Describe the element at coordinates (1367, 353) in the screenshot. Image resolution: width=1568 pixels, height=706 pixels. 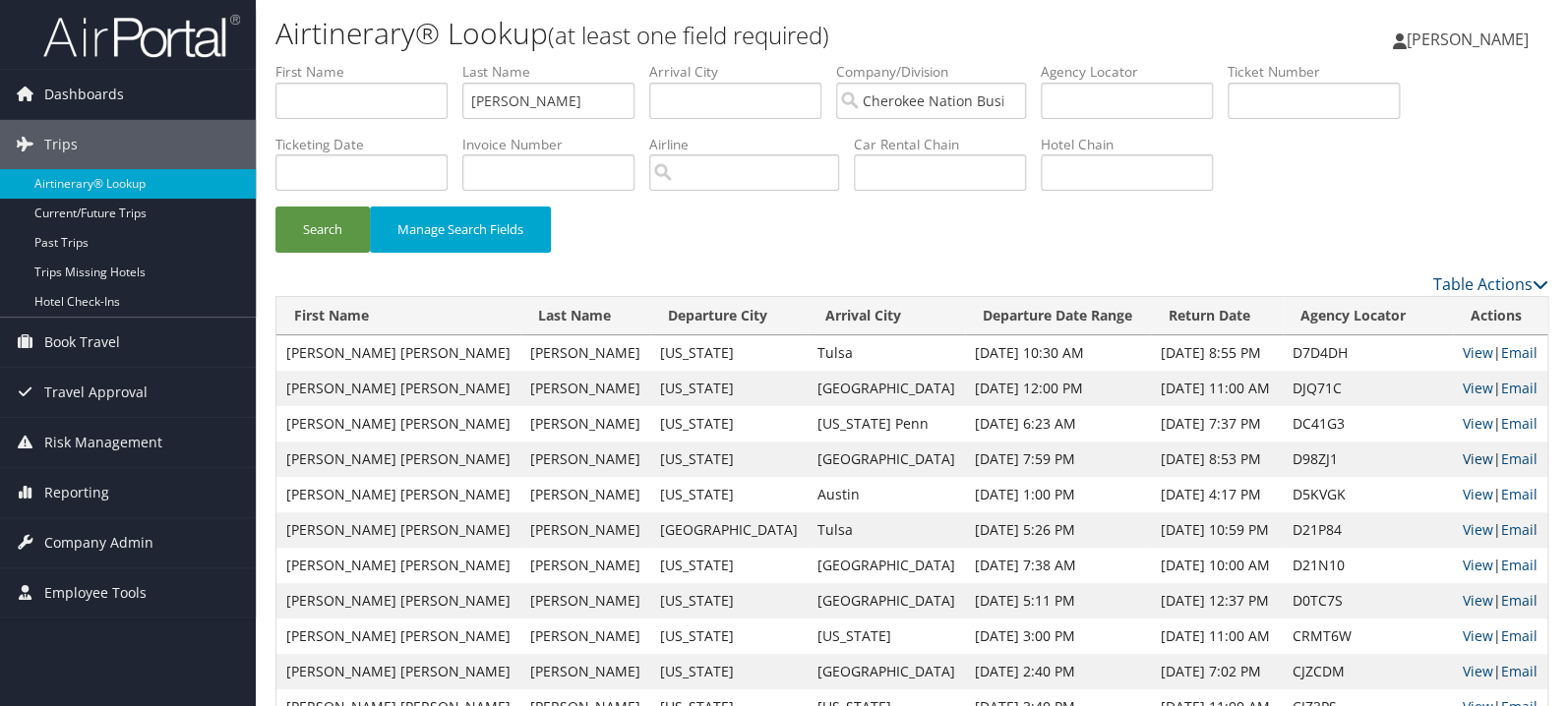
I see `td: D7D4DH` at that location.